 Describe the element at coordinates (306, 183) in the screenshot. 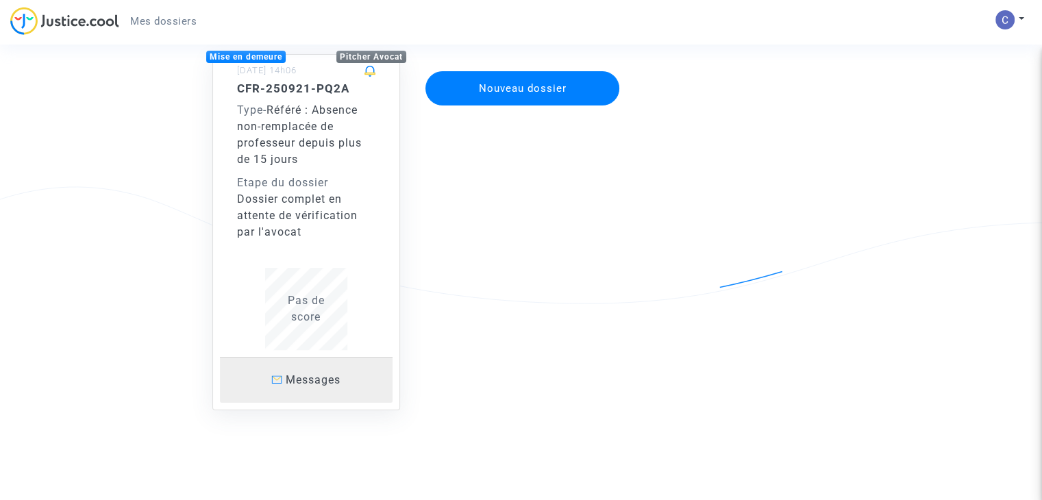

I see `div: Etape du dossier` at that location.